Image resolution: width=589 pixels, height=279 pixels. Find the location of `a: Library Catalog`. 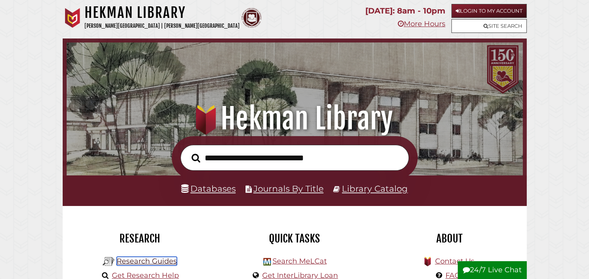

a: Library Catalog is located at coordinates (375, 188).